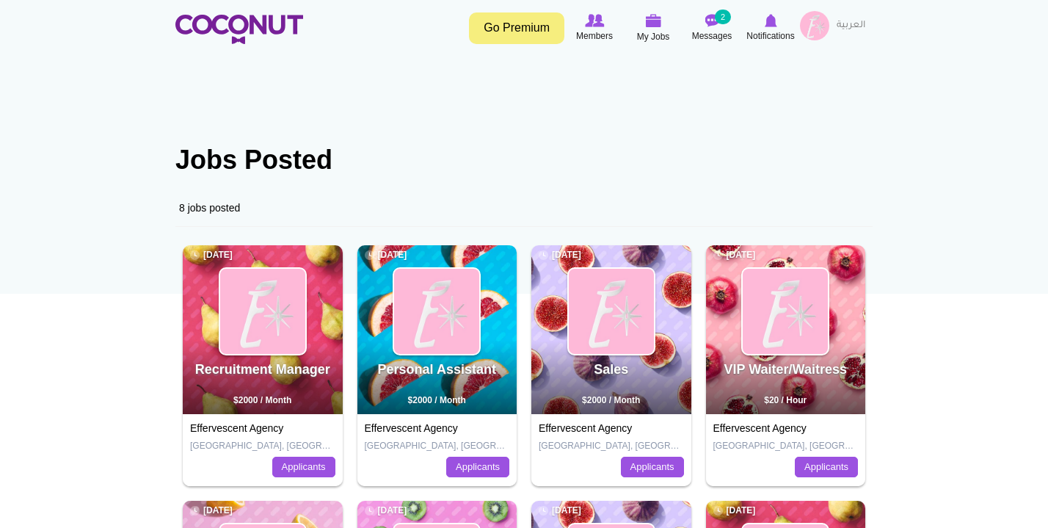 The height and width of the screenshot is (528, 1048). I want to click on a: My Jobs My Jobs, so click(653, 28).